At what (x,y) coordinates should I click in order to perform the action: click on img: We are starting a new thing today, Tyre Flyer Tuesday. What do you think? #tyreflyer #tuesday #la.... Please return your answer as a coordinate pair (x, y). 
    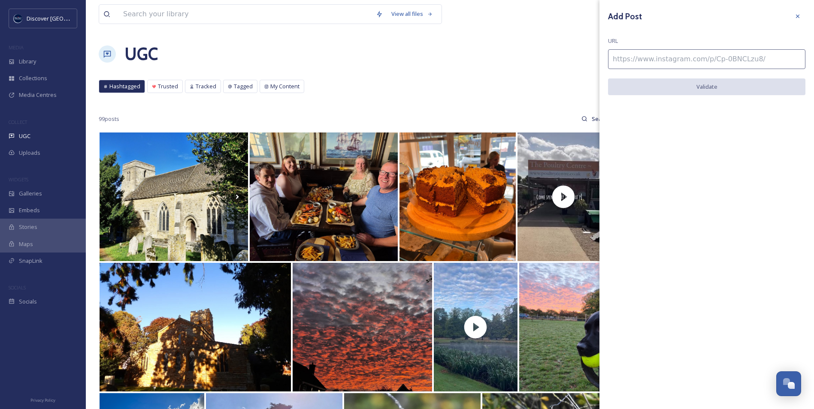
    Looking at the image, I should click on (589, 327).